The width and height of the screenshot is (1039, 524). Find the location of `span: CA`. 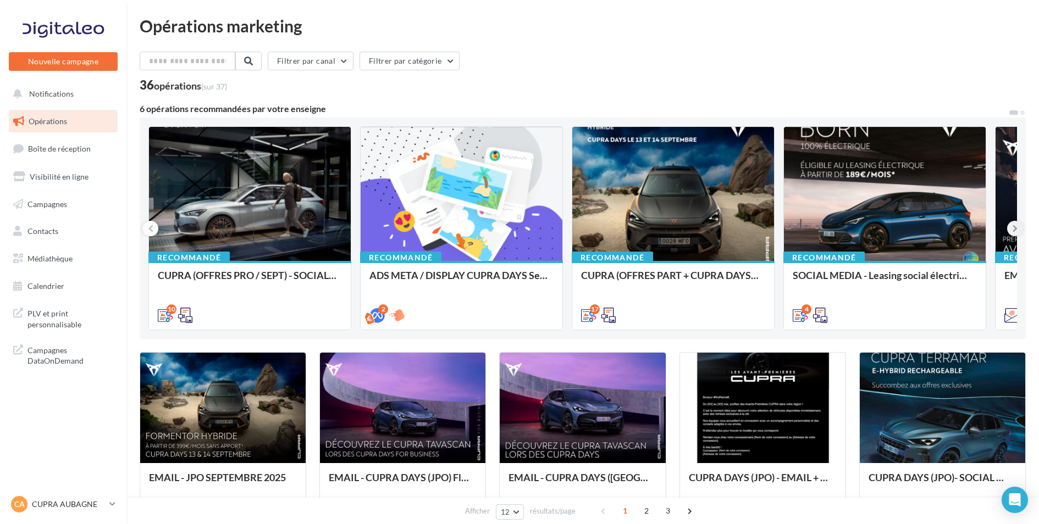

span: CA is located at coordinates (19, 504).